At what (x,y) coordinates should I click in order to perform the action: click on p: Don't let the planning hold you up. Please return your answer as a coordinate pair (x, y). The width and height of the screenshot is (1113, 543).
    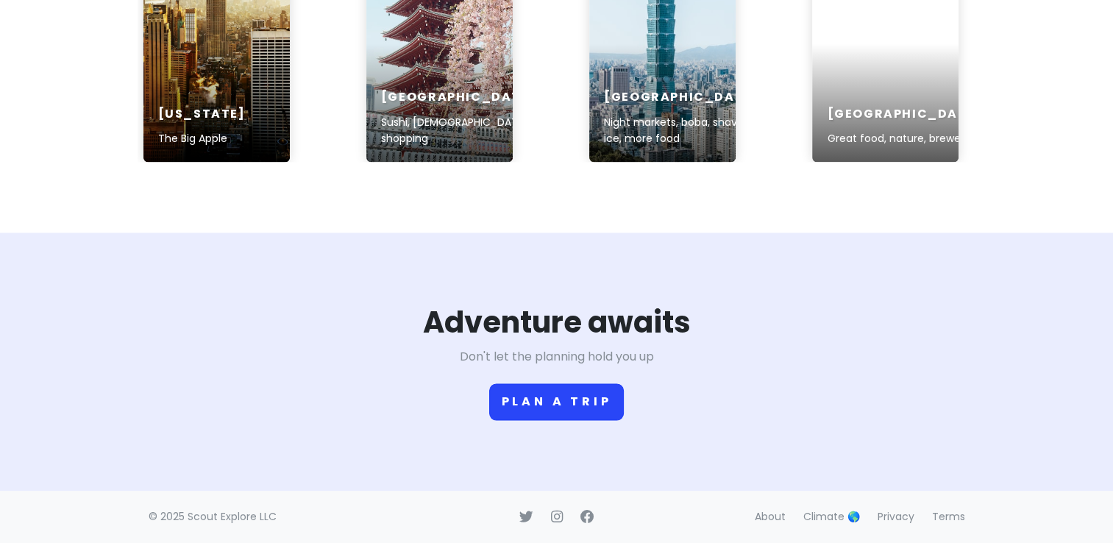
    Looking at the image, I should click on (557, 357).